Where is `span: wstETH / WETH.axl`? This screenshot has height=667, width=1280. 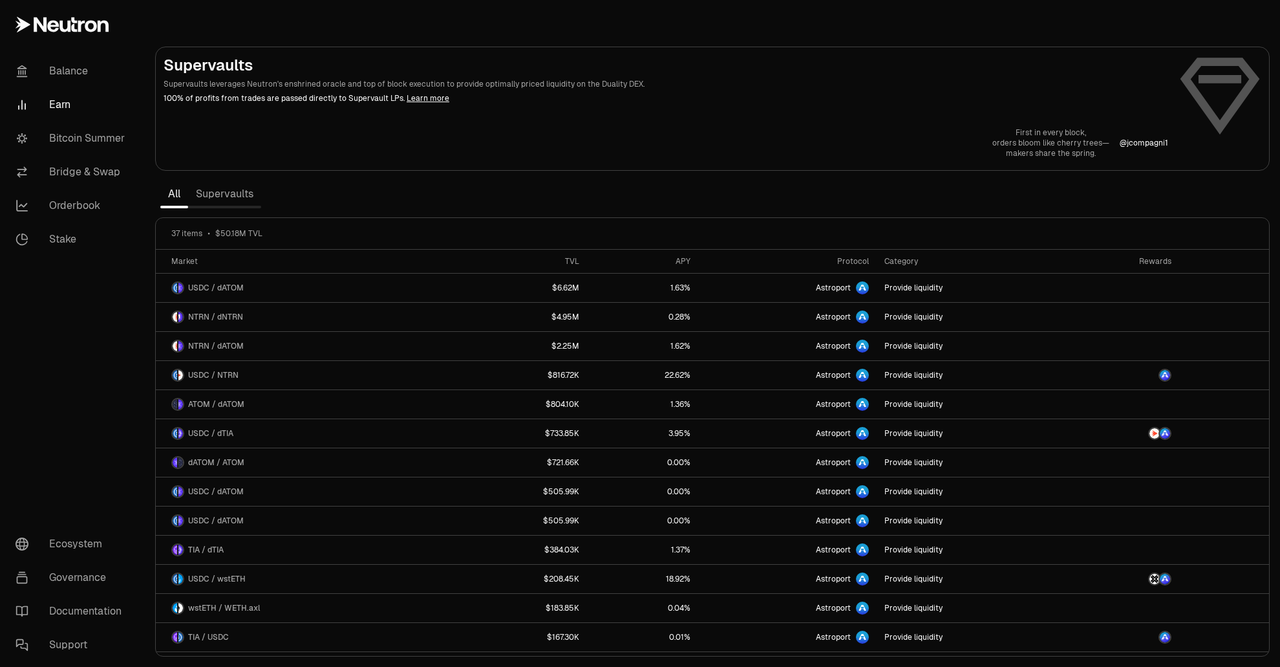
span: wstETH / WETH.axl is located at coordinates (224, 608).